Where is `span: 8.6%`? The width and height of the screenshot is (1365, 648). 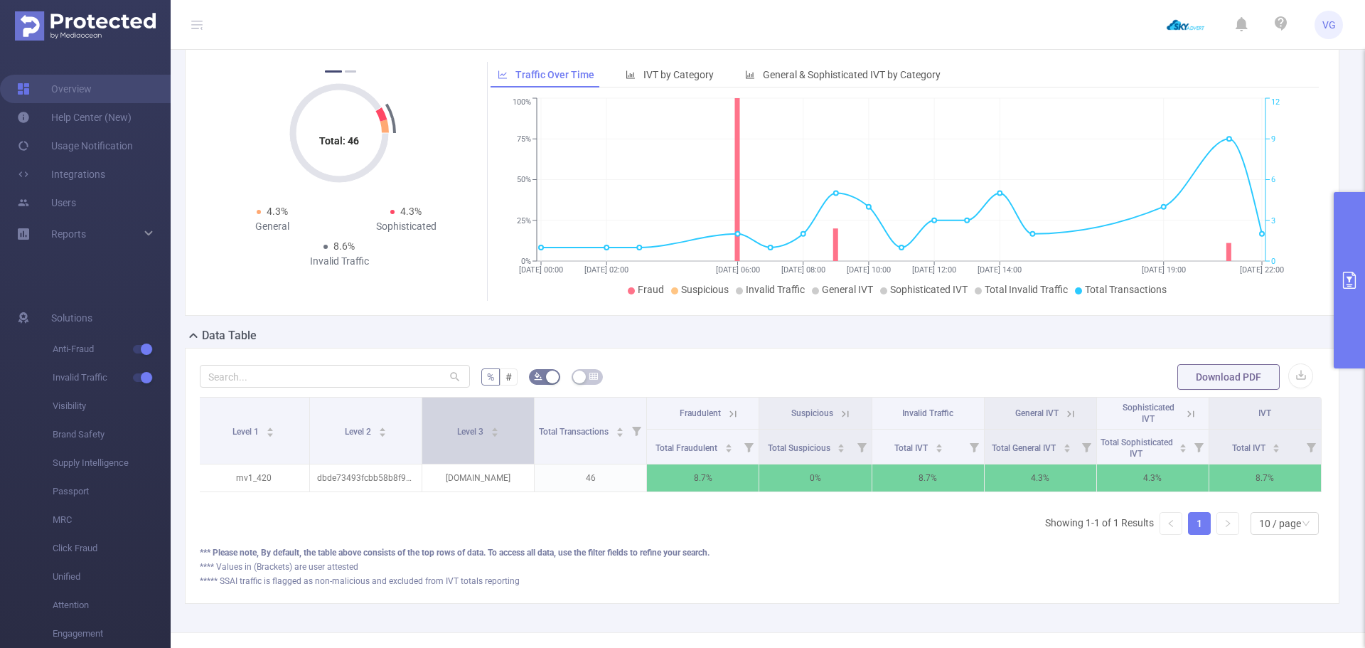 span: 8.6% is located at coordinates (344, 246).